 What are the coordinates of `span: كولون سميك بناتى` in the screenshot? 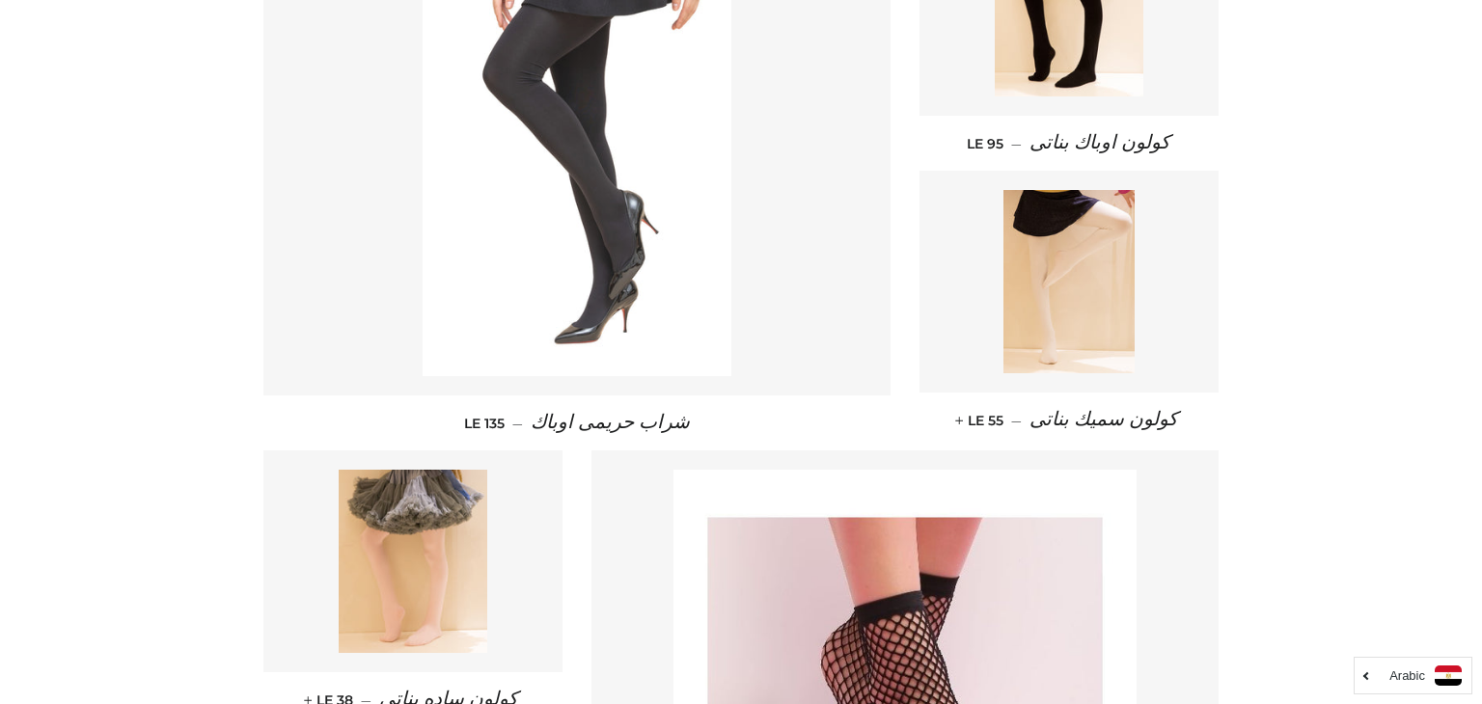 It's located at (1104, 420).